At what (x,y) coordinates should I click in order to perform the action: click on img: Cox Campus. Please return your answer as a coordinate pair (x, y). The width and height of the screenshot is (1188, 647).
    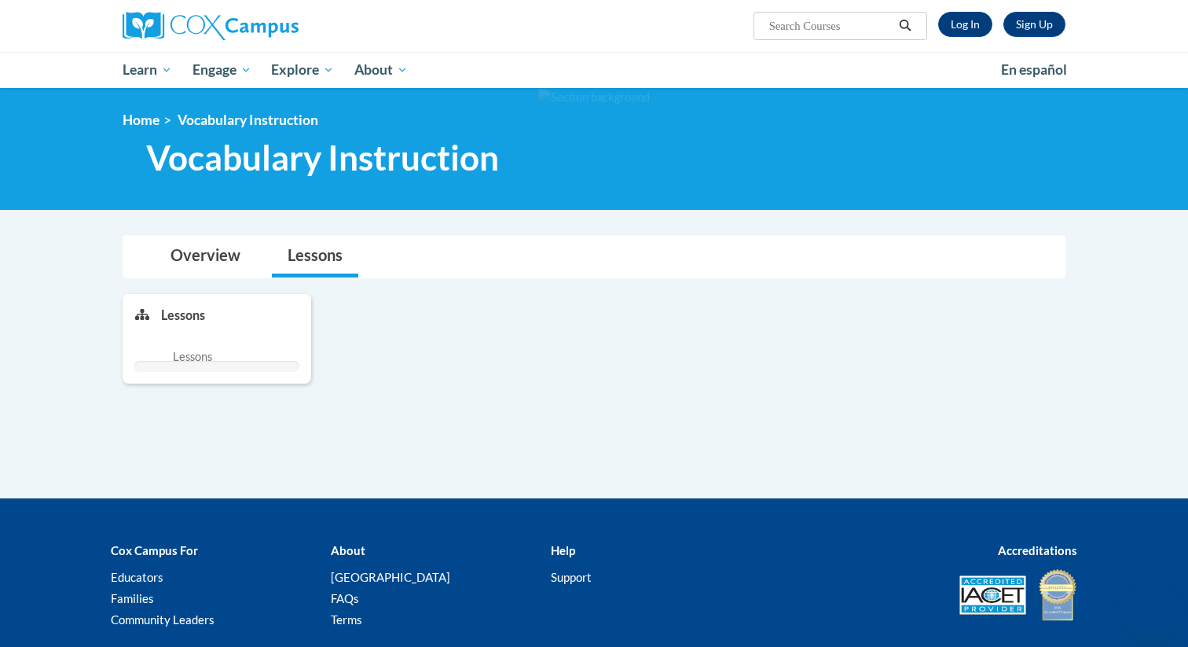
    Looking at the image, I should click on (211, 26).